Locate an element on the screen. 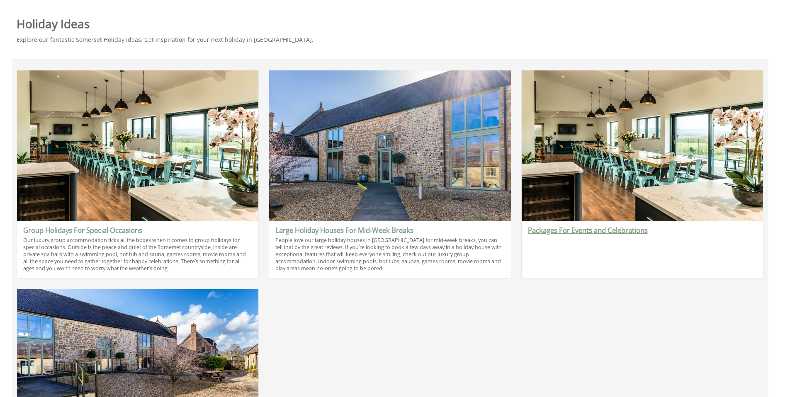 This screenshot has height=397, width=790. p: Our luxury group accommodation ticks all the boxes when it comes to group holidays for special oc... is located at coordinates (138, 254).